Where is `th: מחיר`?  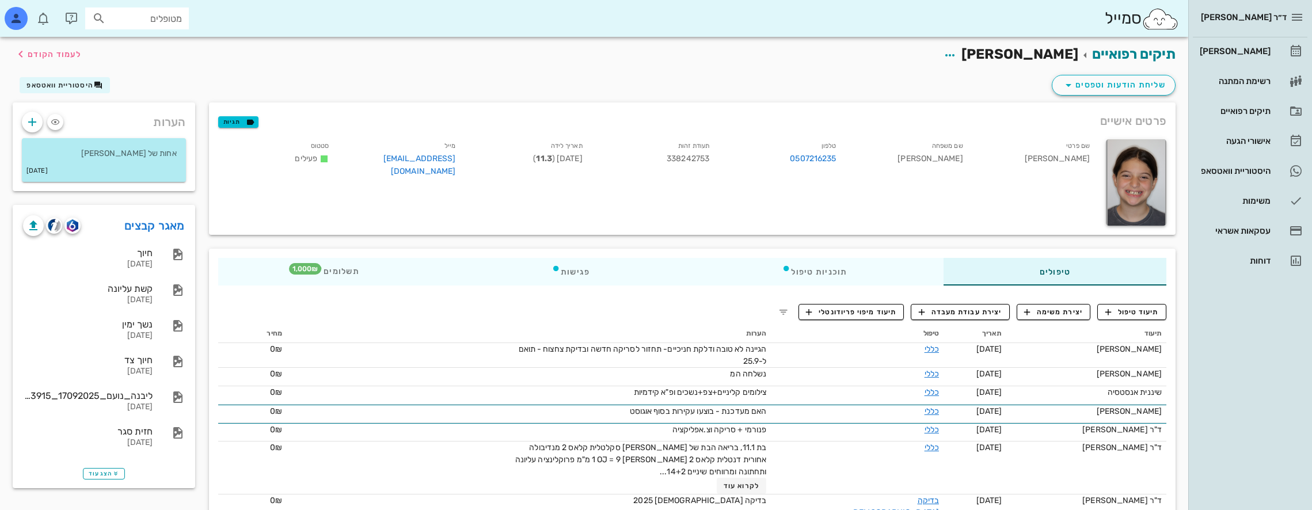 th: מחיר is located at coordinates (252, 334).